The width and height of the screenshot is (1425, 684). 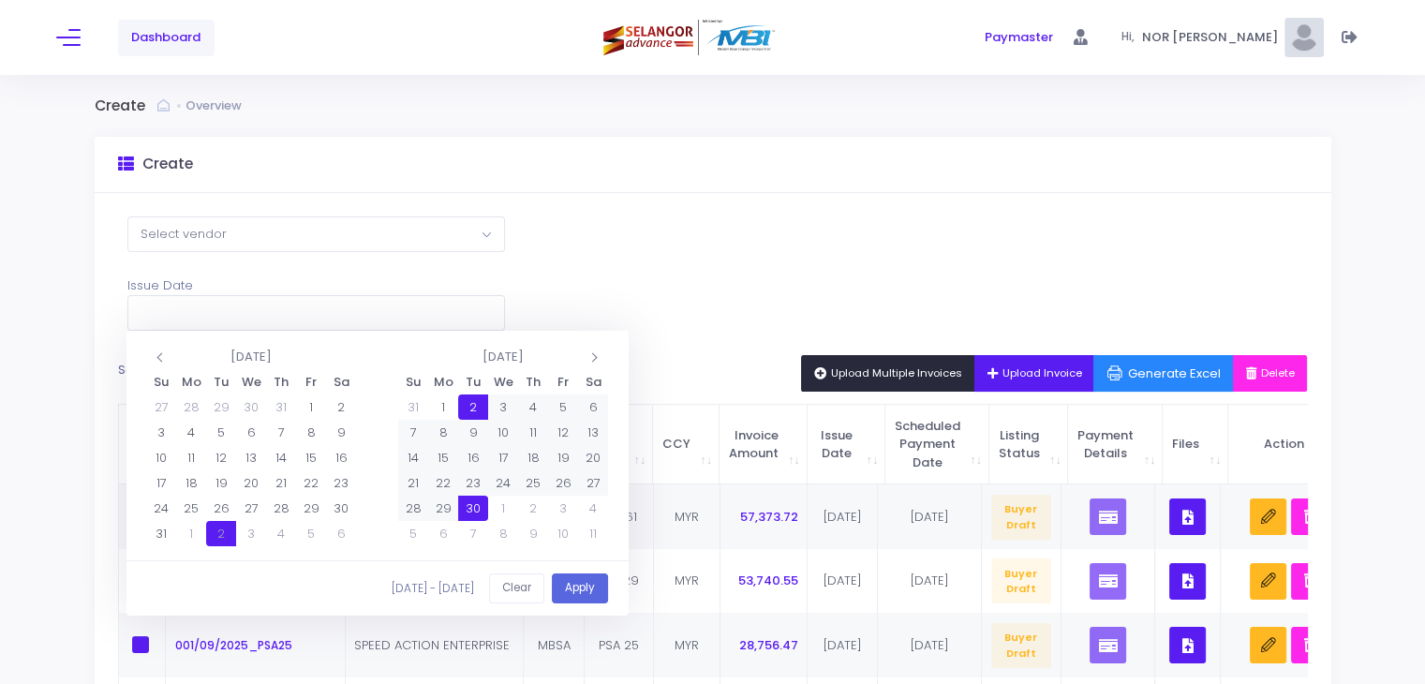 What do you see at coordinates (221, 381) in the screenshot?
I see `th: Tu` at bounding box center [221, 381].